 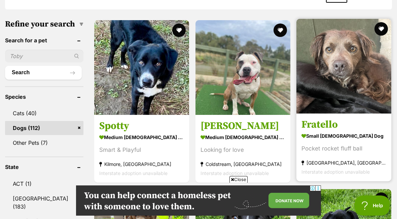 I want to click on h3: Spotty, so click(x=142, y=126).